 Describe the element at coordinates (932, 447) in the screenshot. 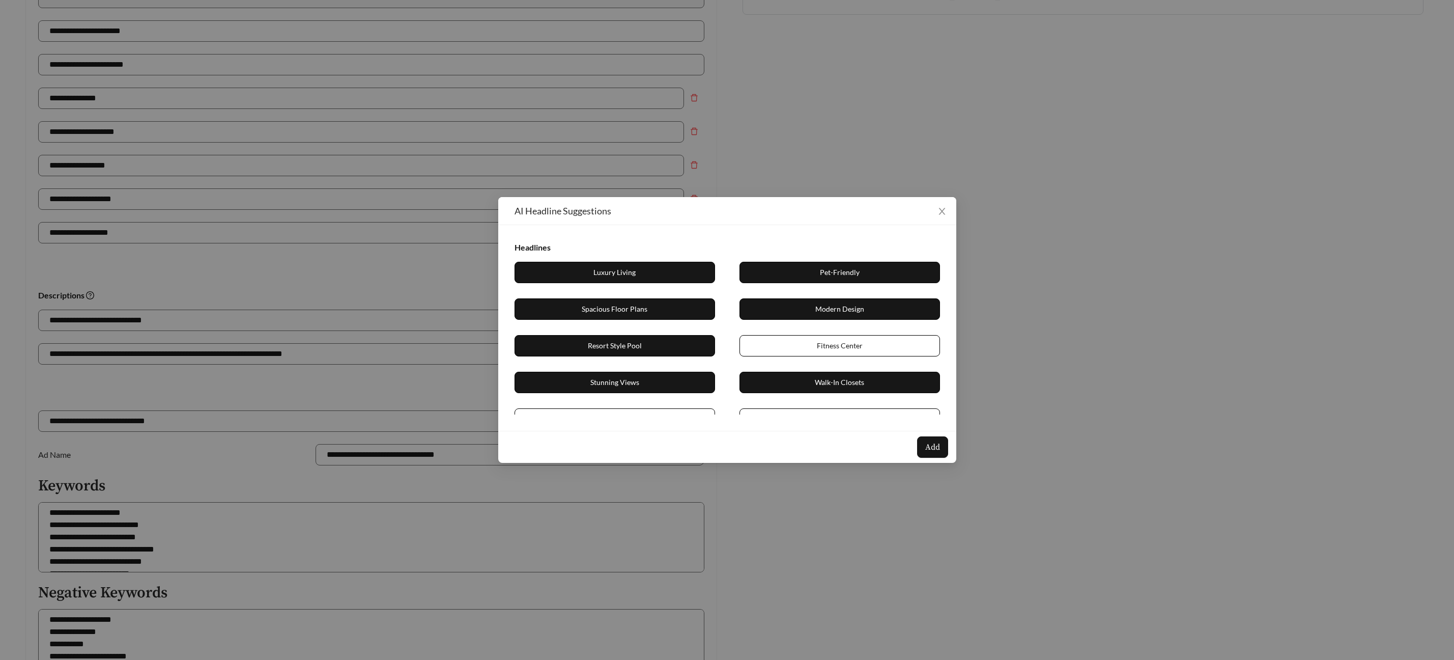

I see `button: Add` at that location.